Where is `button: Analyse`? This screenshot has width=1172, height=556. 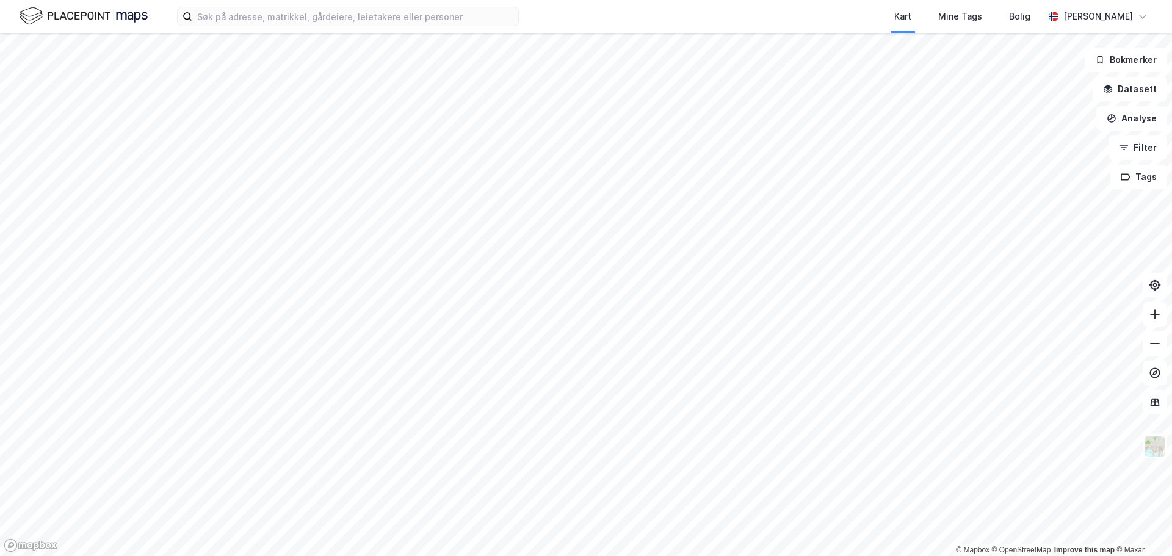
button: Analyse is located at coordinates (1132, 118).